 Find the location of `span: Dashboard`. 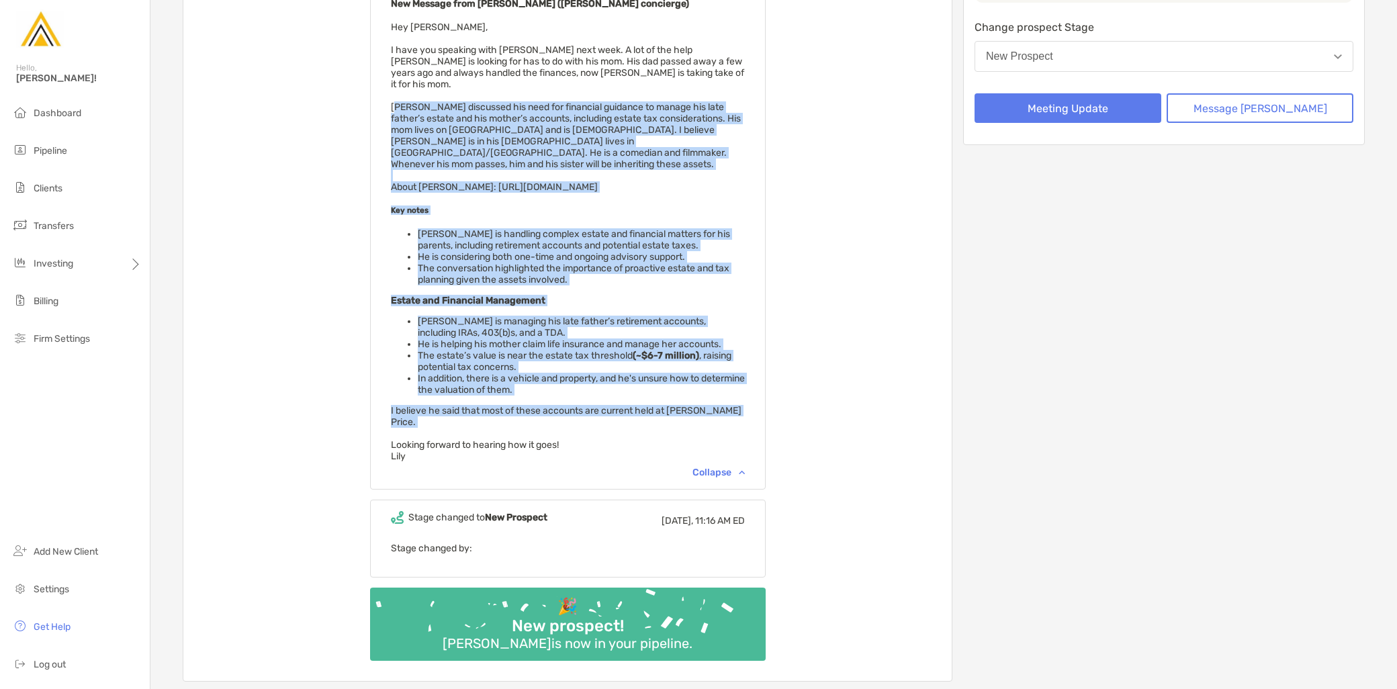

span: Dashboard is located at coordinates (57, 113).